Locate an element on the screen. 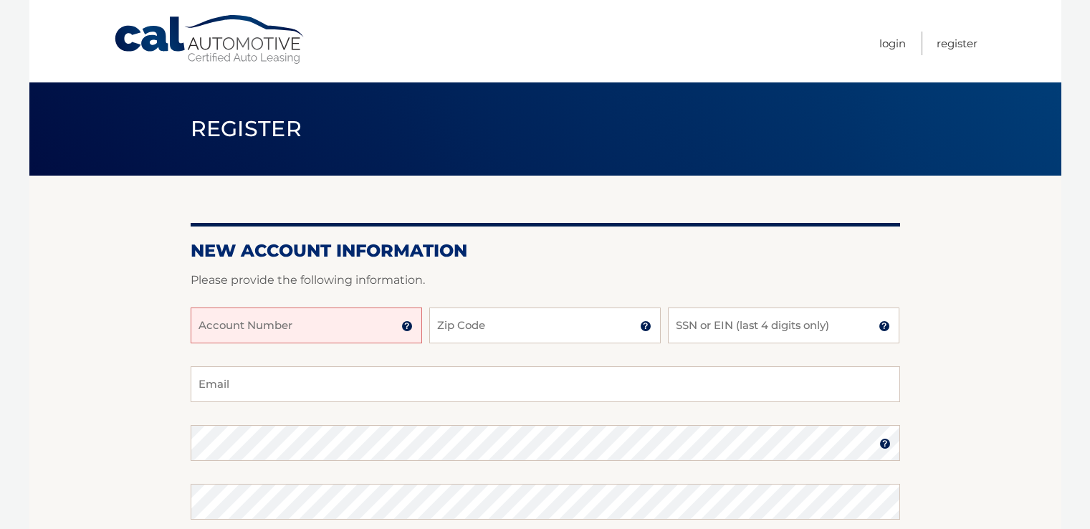 This screenshot has width=1090, height=529. a: Login is located at coordinates (892, 43).